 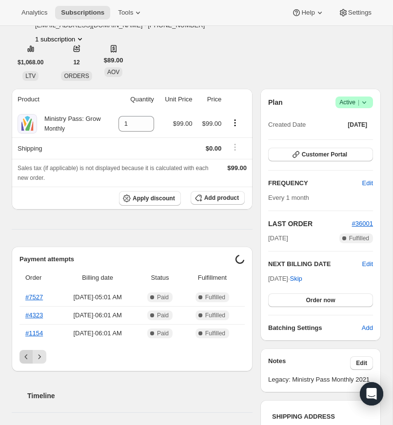 I want to click on button: Add product, so click(x=217, y=198).